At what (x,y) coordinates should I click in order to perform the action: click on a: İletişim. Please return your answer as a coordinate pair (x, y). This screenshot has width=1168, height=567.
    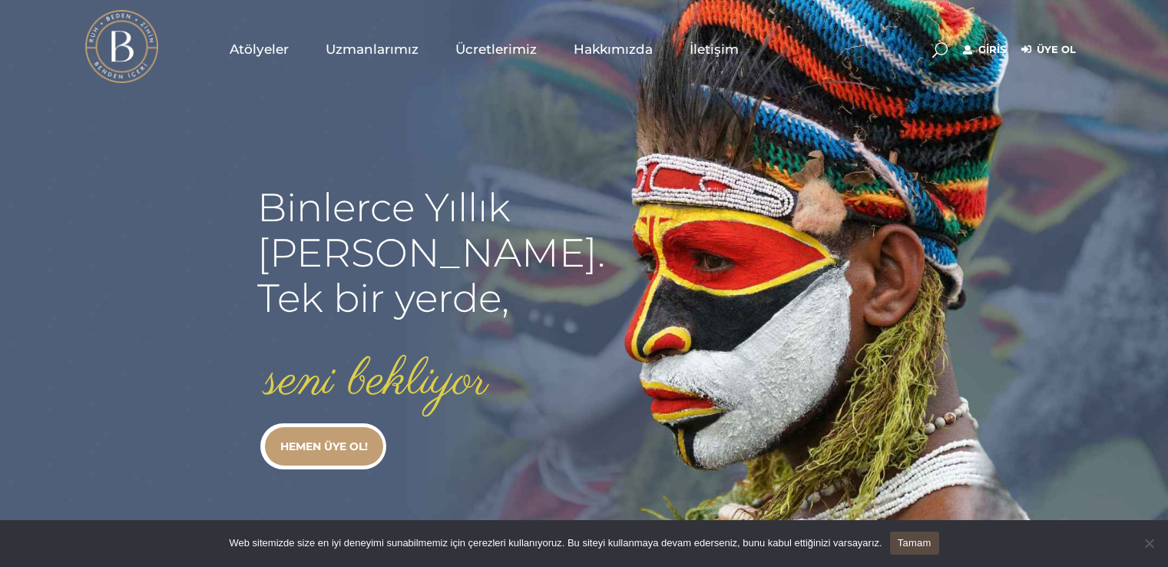
    Looking at the image, I should click on (714, 49).